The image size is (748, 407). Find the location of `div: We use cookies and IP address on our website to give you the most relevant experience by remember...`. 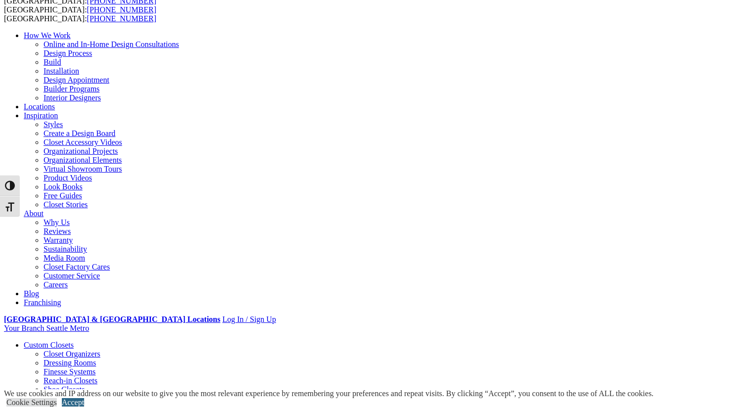

div: We use cookies and IP address on our website to give you the most relevant experience by remember... is located at coordinates (329, 394).